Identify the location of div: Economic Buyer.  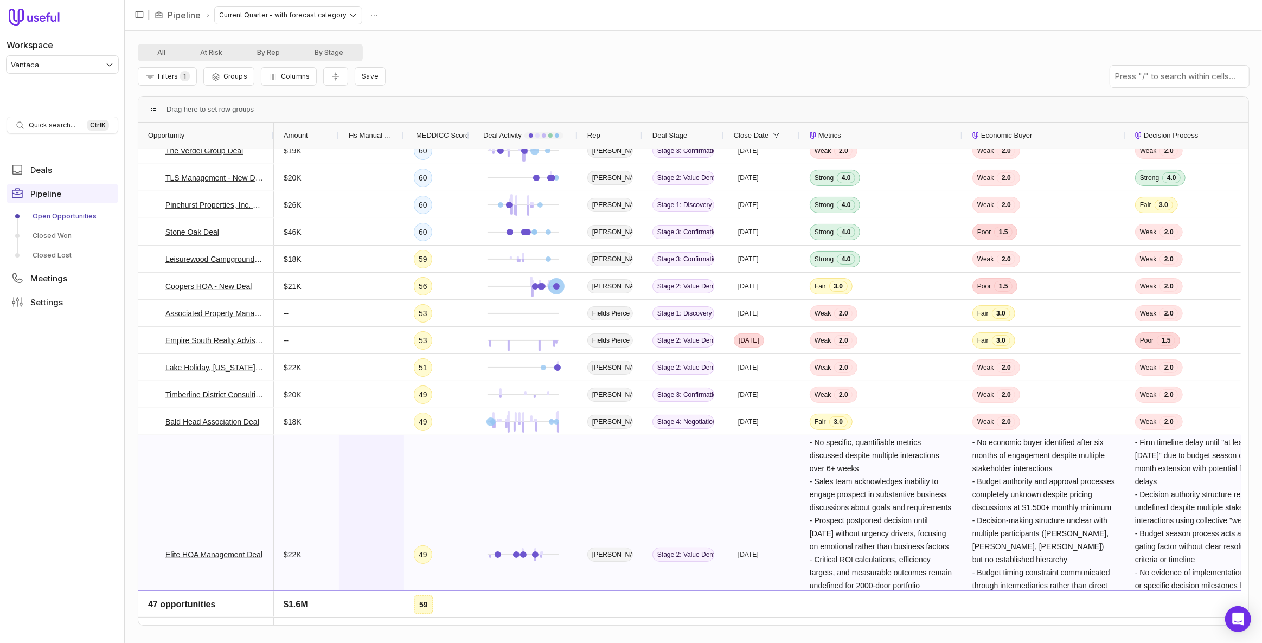
(1044, 136).